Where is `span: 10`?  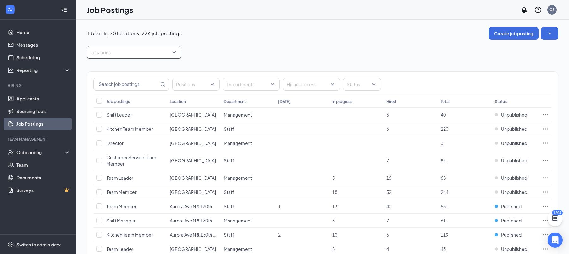 span: 10 is located at coordinates (334, 235).